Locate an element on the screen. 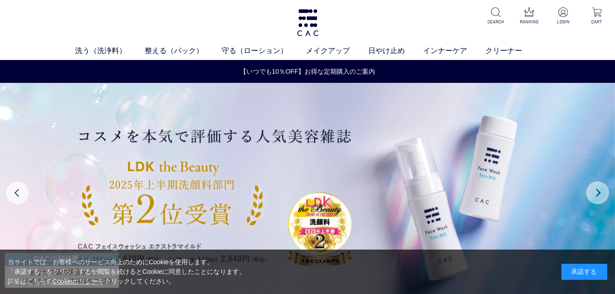 This screenshot has height=294, width=615. a: 守る（ローション） is located at coordinates (264, 51).